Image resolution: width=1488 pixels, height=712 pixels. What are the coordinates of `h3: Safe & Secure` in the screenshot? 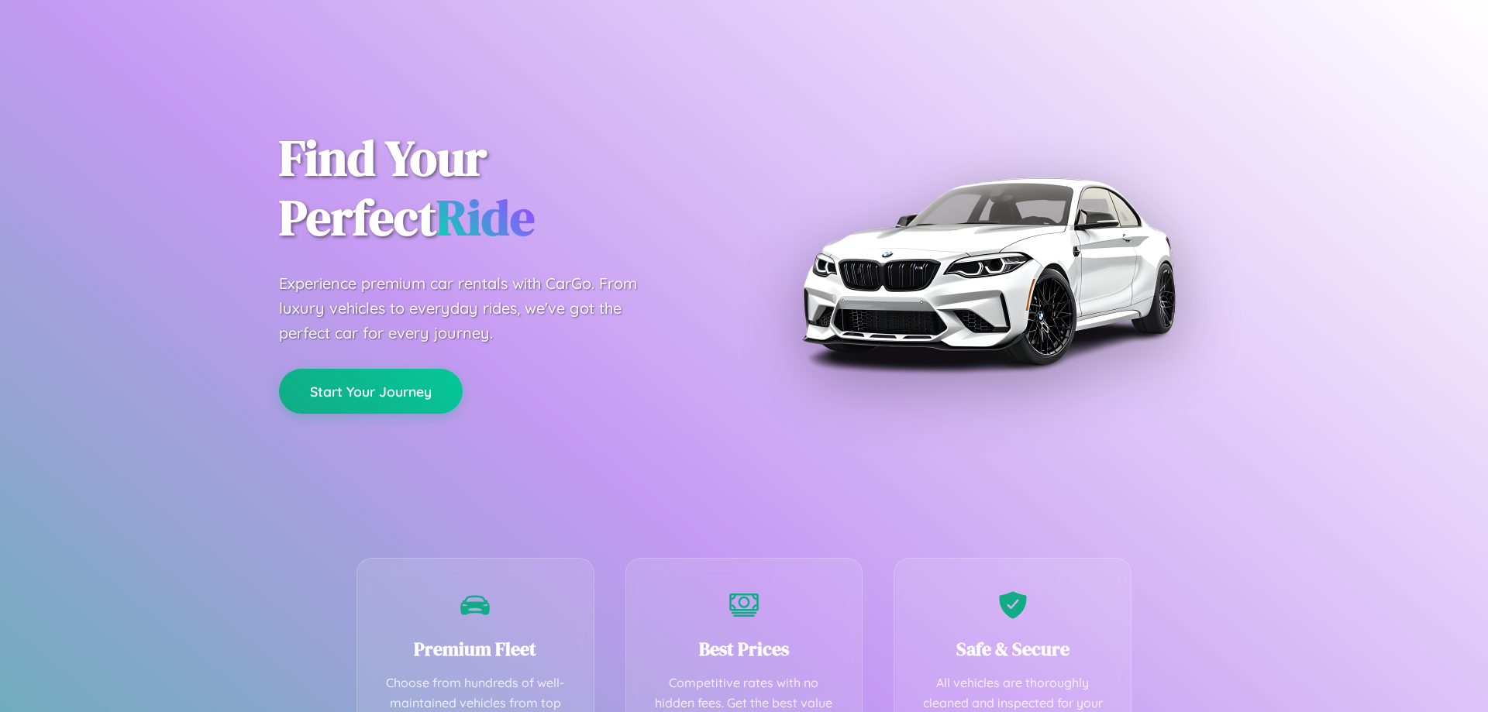 It's located at (1012, 649).